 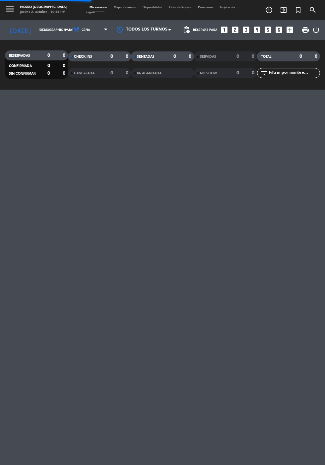 What do you see at coordinates (20, 66) in the screenshot?
I see `span: CONFIRMADA` at bounding box center [20, 66].